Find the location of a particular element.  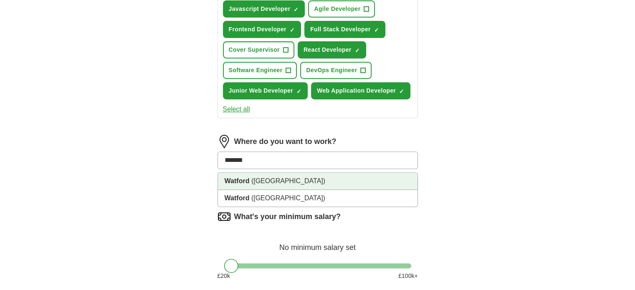

span: DevOps Engineer is located at coordinates (331, 70).